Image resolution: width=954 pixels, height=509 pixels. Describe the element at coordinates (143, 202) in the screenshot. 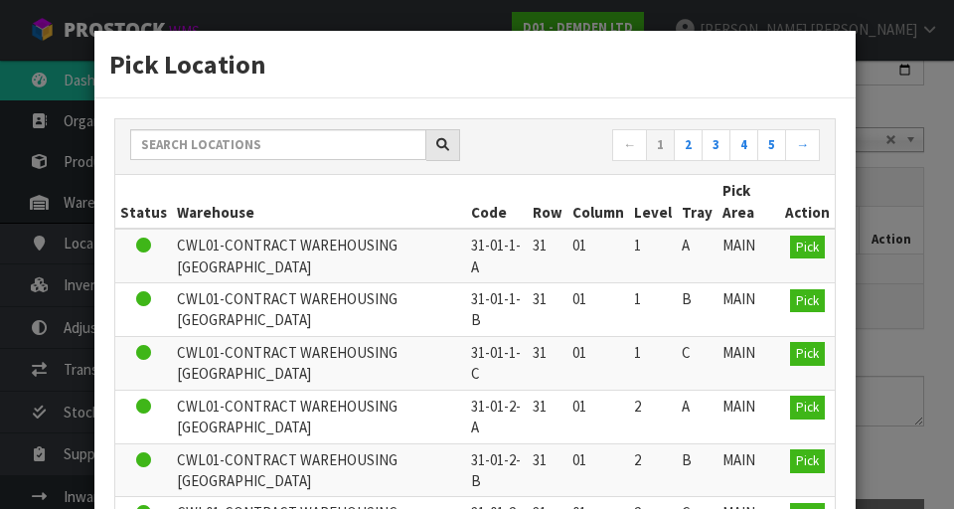

I see `th: Status` at that location.